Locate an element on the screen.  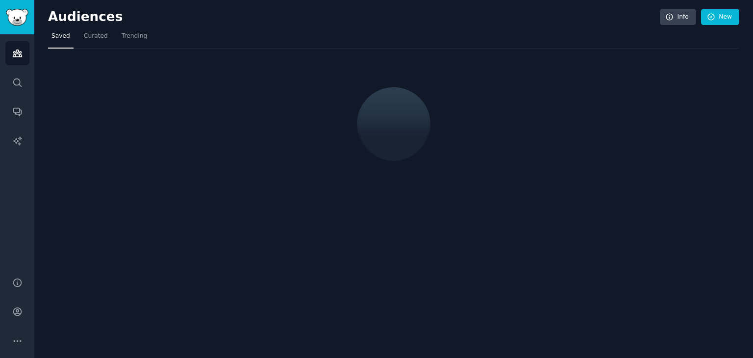
span: Curated is located at coordinates (96, 36).